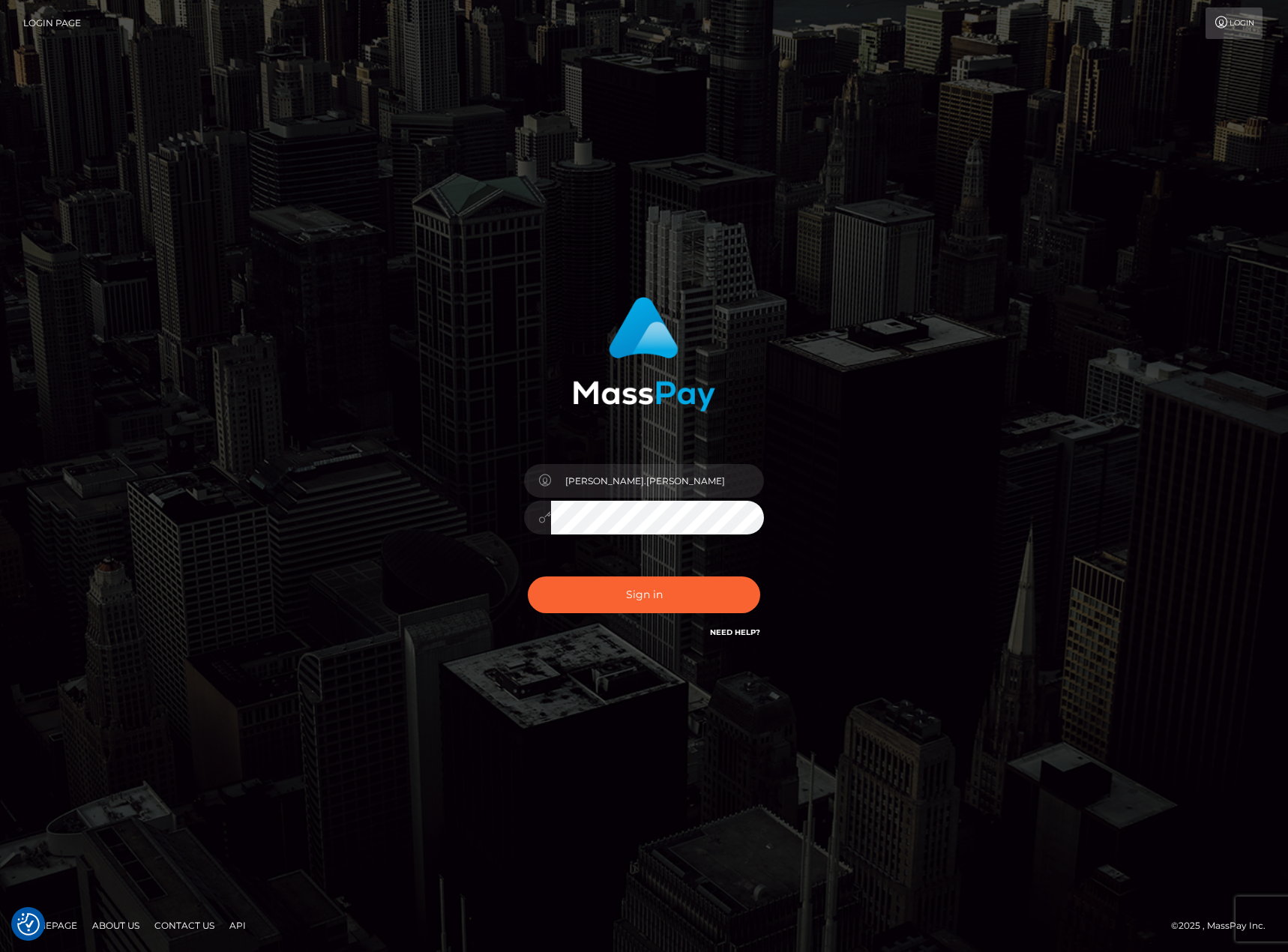 The width and height of the screenshot is (1288, 952). What do you see at coordinates (28, 925) in the screenshot?
I see `button: Consent Preferences` at bounding box center [28, 925].